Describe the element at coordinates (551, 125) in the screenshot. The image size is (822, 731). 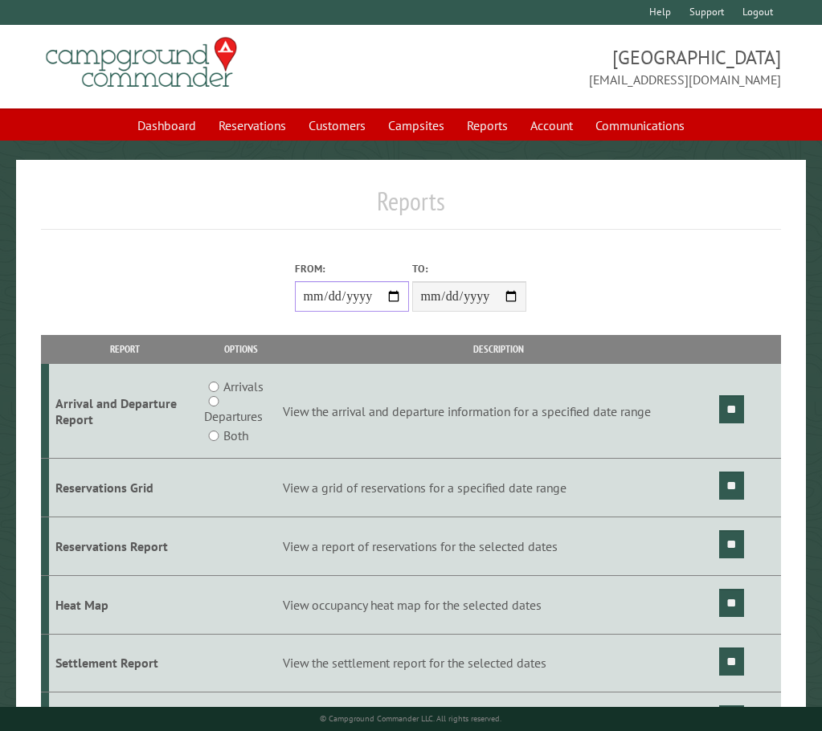
I see `a: Account` at that location.